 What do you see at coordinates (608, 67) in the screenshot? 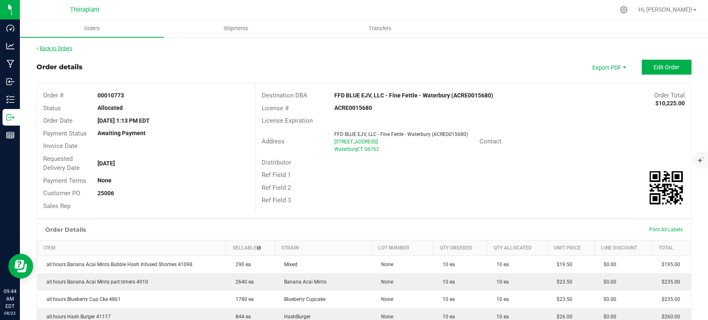
I see `span: Export PDF` at bounding box center [608, 67].